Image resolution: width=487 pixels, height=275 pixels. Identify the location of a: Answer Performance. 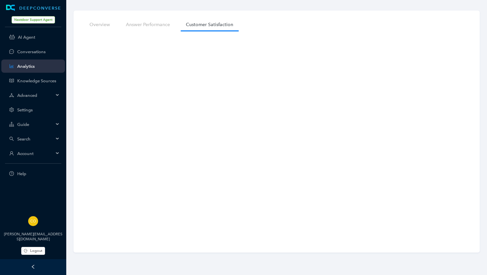
(148, 24).